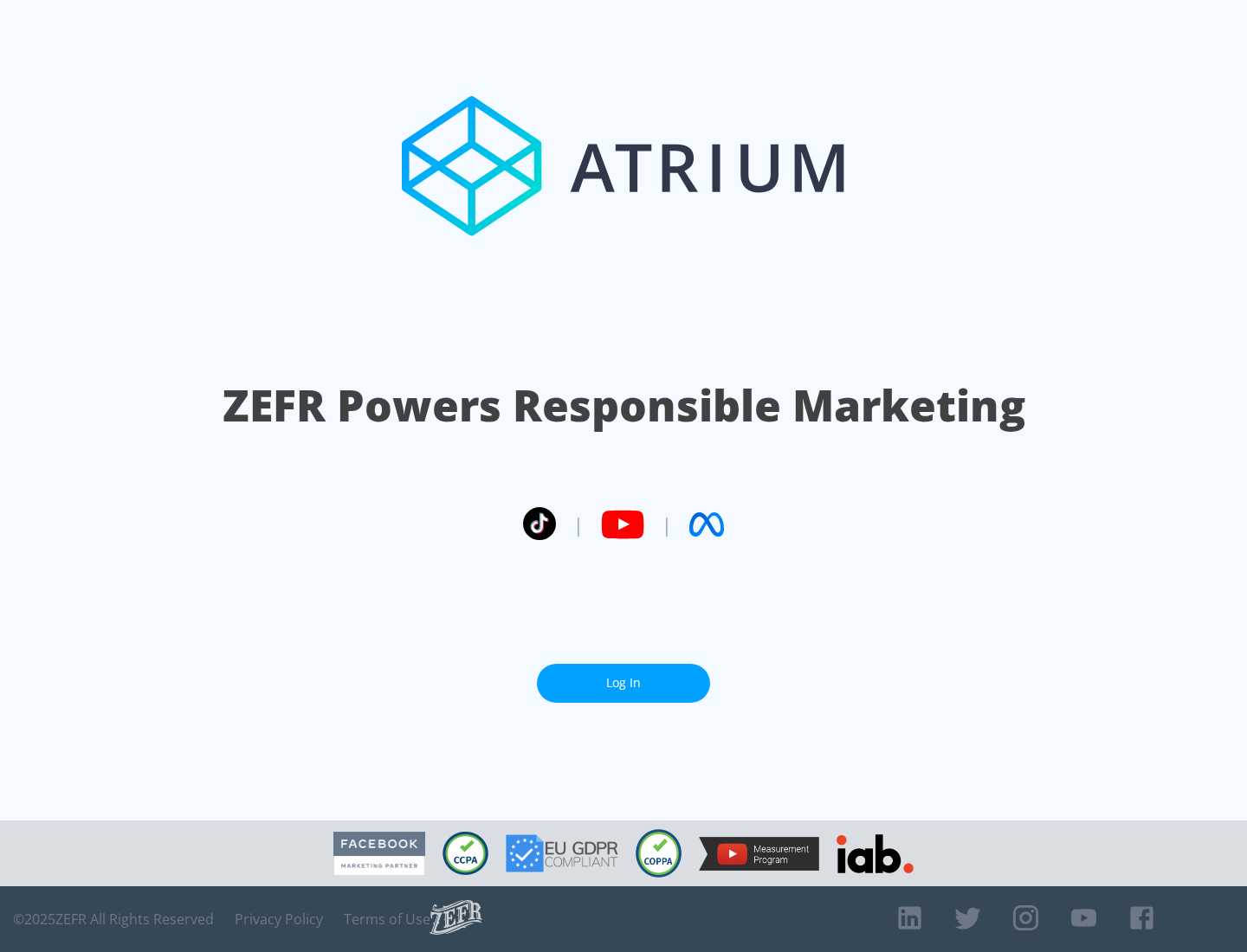 This screenshot has height=952, width=1247. I want to click on span: © 2025 ZEFR All Rights Reserved, so click(114, 919).